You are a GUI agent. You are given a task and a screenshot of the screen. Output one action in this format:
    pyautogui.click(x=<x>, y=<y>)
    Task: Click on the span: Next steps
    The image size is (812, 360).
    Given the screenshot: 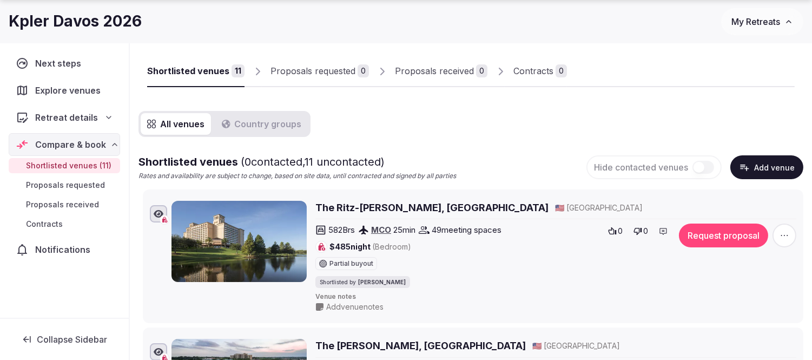 What is the action you would take?
    pyautogui.click(x=60, y=63)
    